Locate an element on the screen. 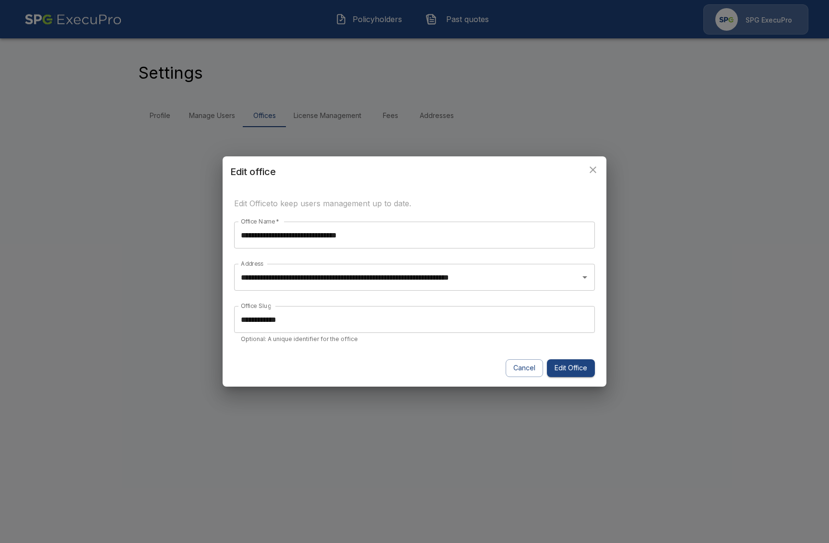 This screenshot has height=543, width=829. h6: Edit Office to keep users management up to date. is located at coordinates (415, 203).